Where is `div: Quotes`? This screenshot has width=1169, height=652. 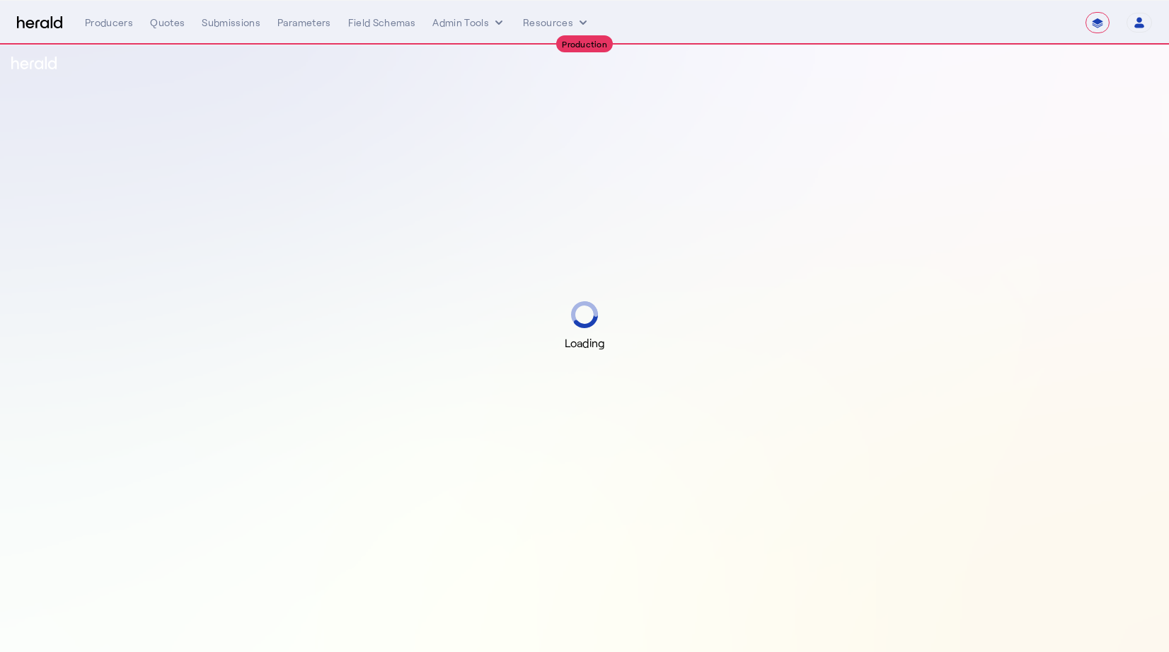
div: Quotes is located at coordinates (167, 23).